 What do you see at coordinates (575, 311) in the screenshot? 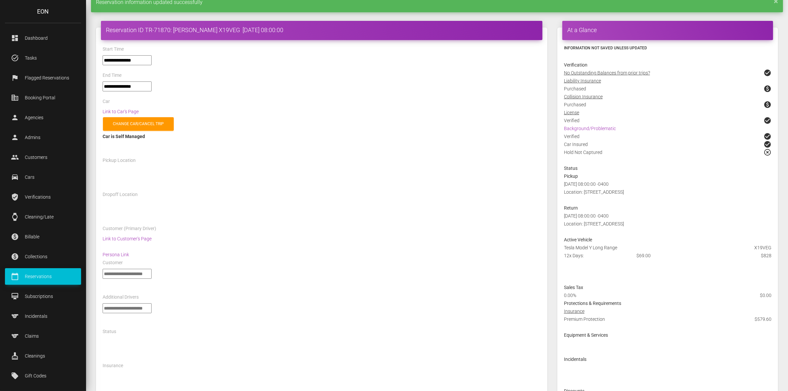
I see `u: Insurance` at bounding box center [575, 311].